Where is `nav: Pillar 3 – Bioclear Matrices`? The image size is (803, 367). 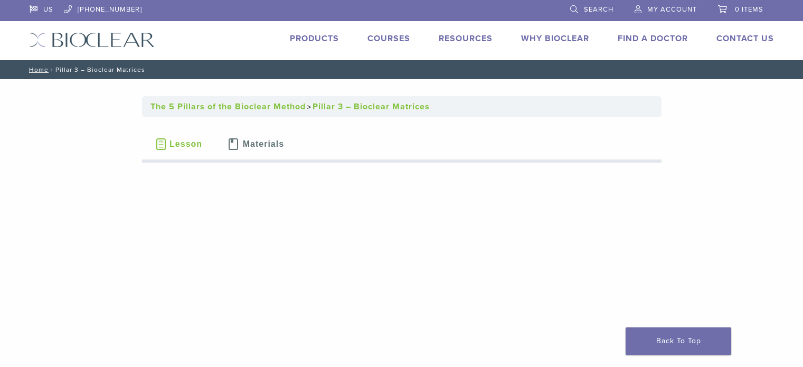 nav: Pillar 3 – Bioclear Matrices is located at coordinates (402, 70).